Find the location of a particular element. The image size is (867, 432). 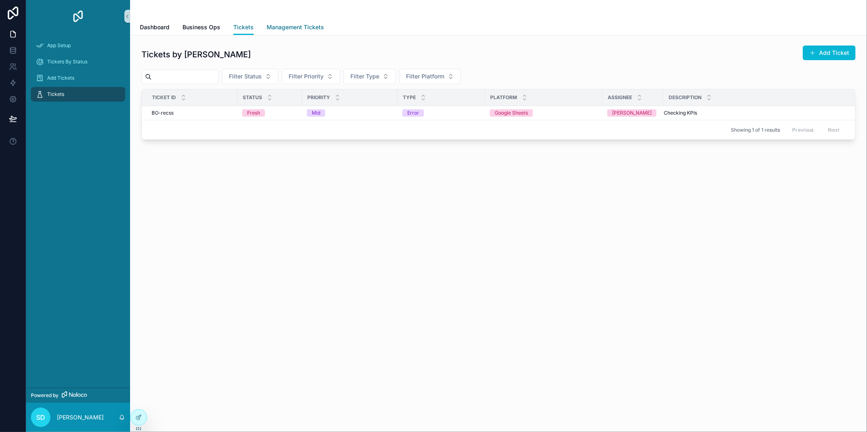

span: Priority is located at coordinates (319, 98).